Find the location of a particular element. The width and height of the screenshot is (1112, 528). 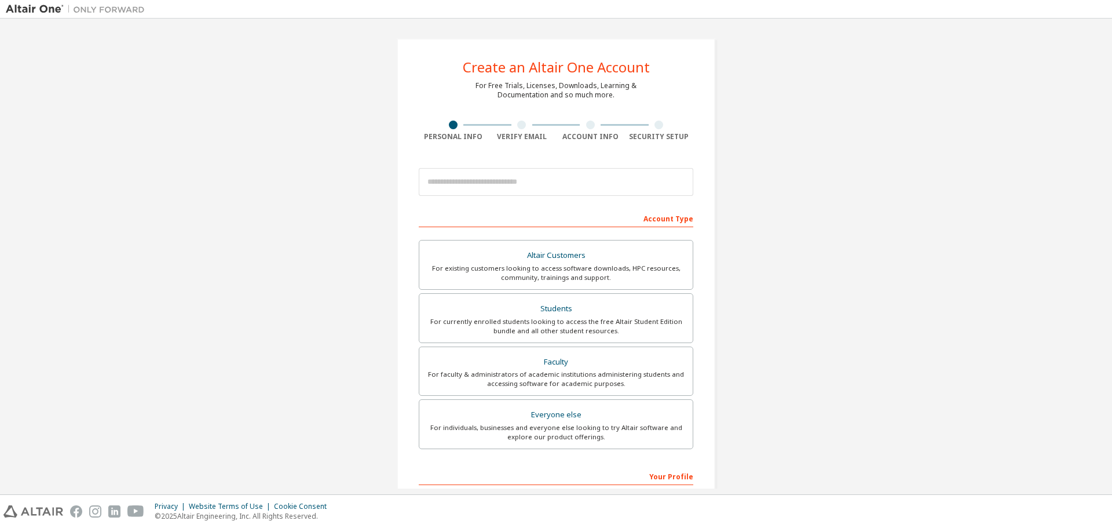

div: For existing customers looking to access software downloads, HPC resources, community, trainings ... is located at coordinates (556, 273).